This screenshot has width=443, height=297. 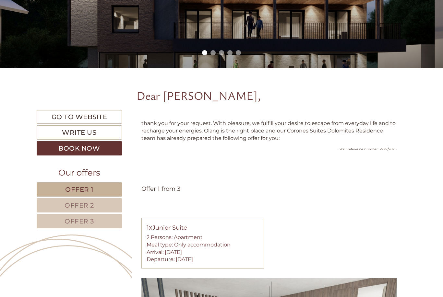 I want to click on span: Offer 3, so click(x=79, y=221).